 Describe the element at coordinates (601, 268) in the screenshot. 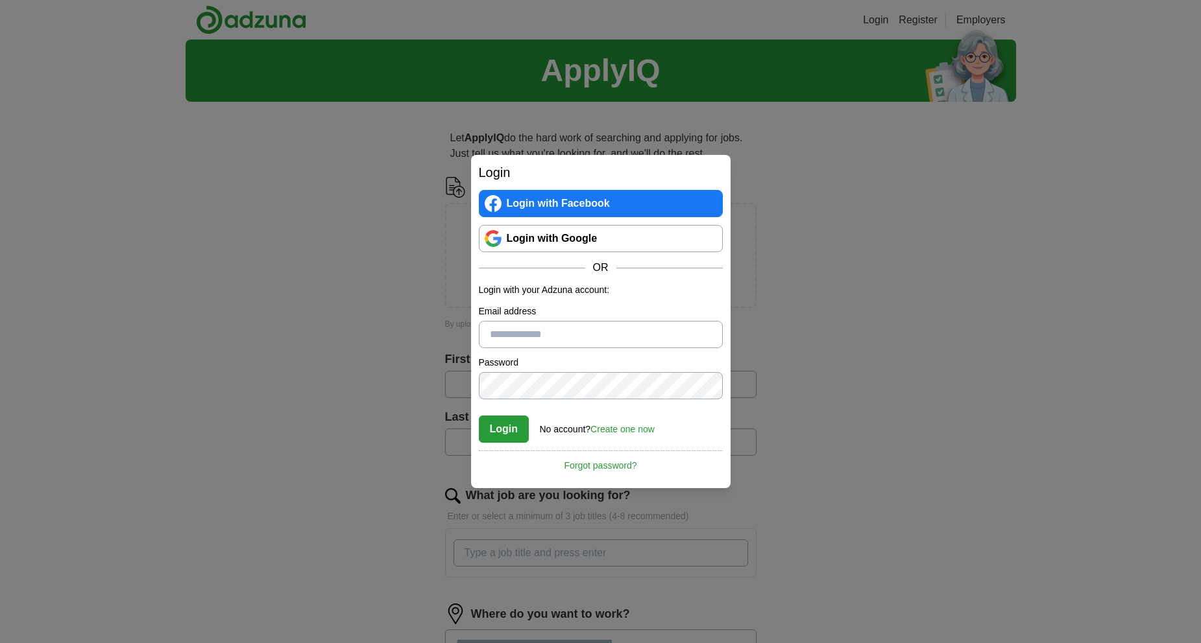

I see `span: OR` at that location.